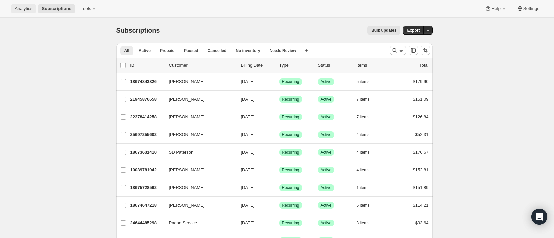 The width and height of the screenshot is (554, 238). What do you see at coordinates (422, 222) in the screenshot?
I see `span: $93.64` at bounding box center [422, 222].